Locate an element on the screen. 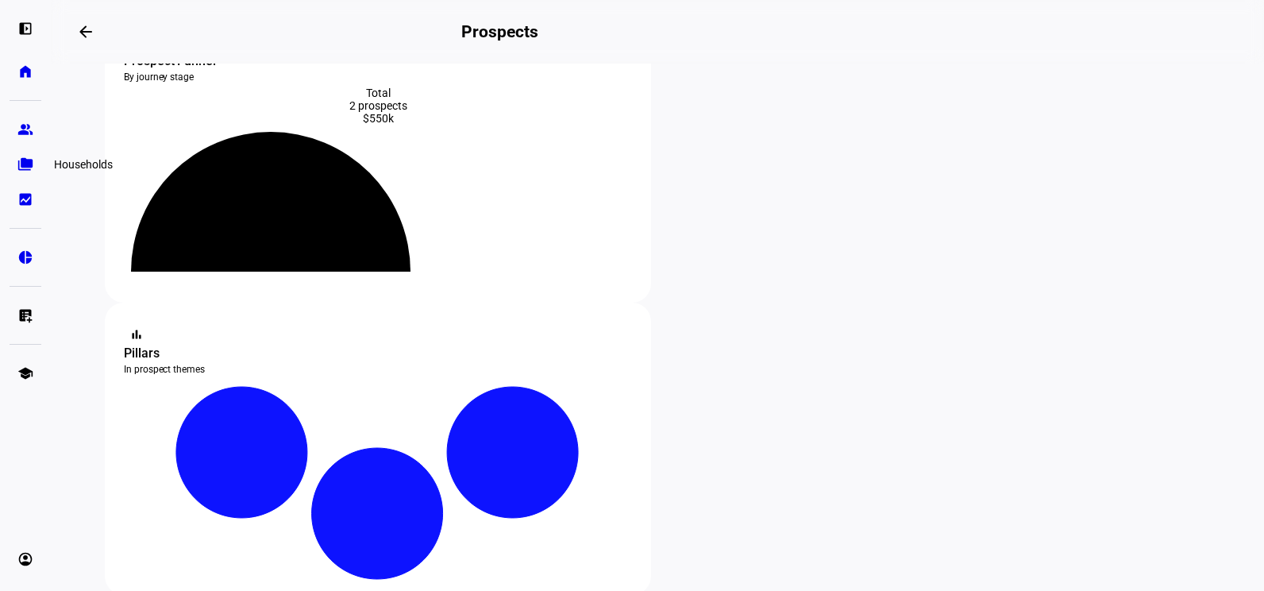 This screenshot has width=1264, height=591. mat-icon: bar_chart is located at coordinates (137, 334).